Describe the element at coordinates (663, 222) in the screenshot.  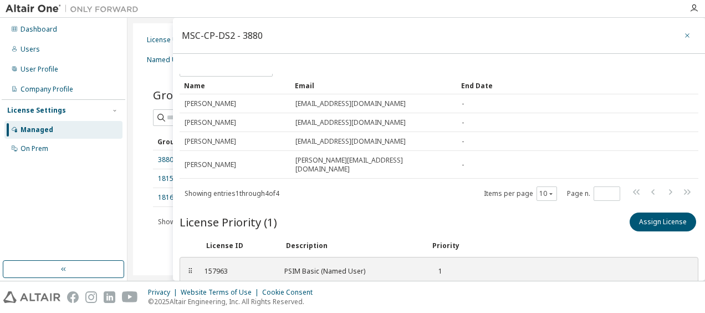
I see `button: Assign License` at that location.